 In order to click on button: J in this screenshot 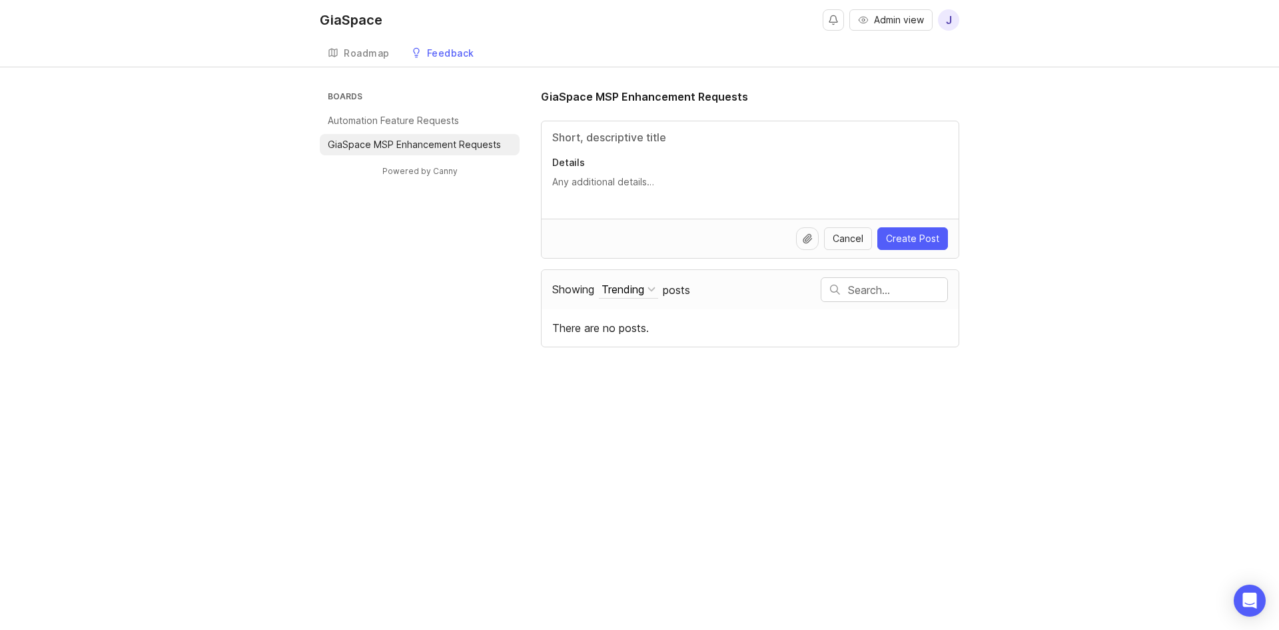, I will do `click(949, 20)`.